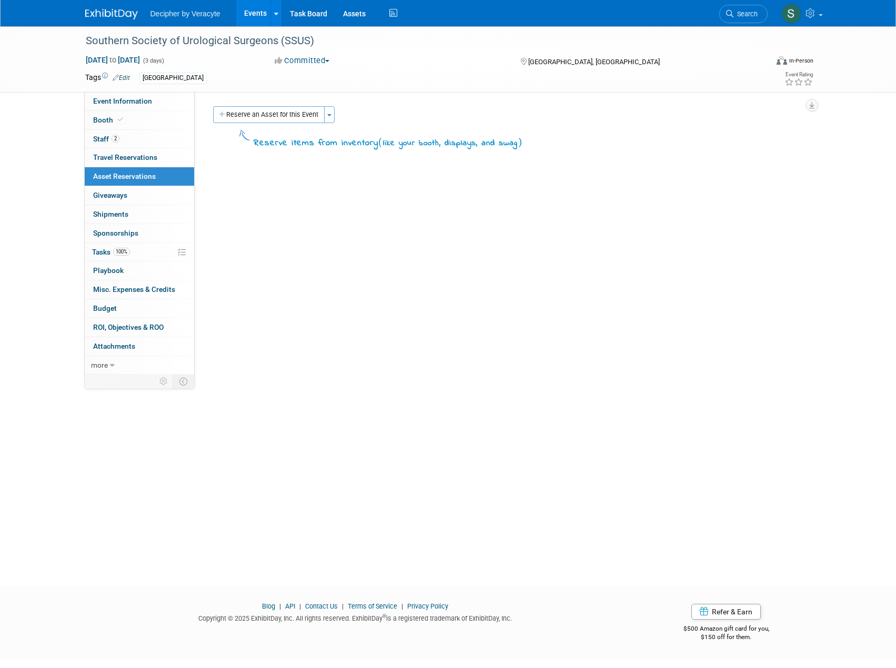  I want to click on a: Travel Reservations, so click(139, 157).